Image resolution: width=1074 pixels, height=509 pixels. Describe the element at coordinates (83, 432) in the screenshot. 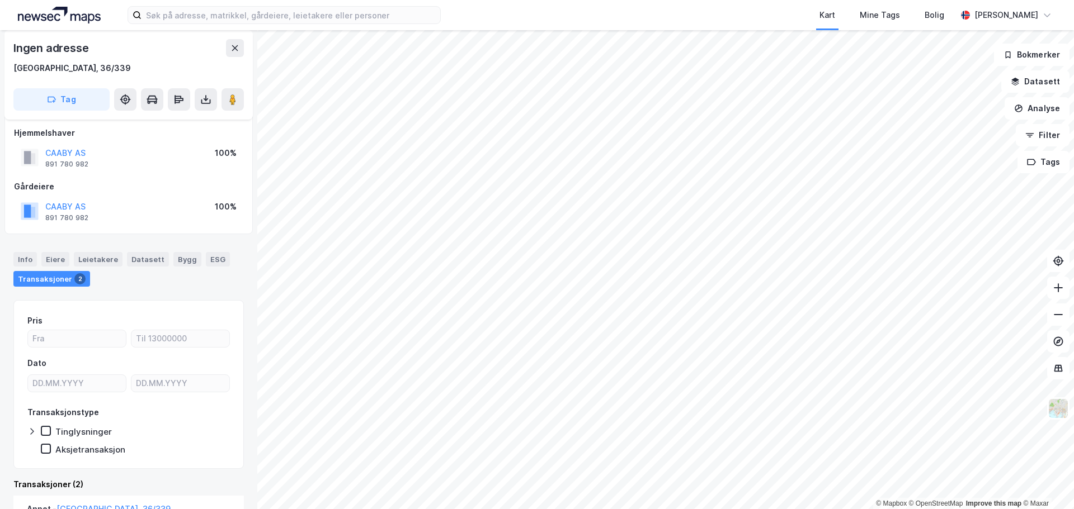

I see `div: Tinglysninger` at that location.